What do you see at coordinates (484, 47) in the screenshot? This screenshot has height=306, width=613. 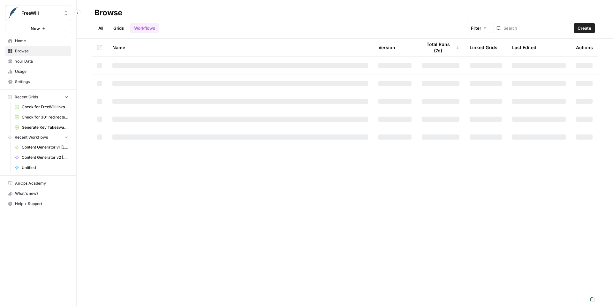 I see `div: Linked Grids` at bounding box center [484, 47].